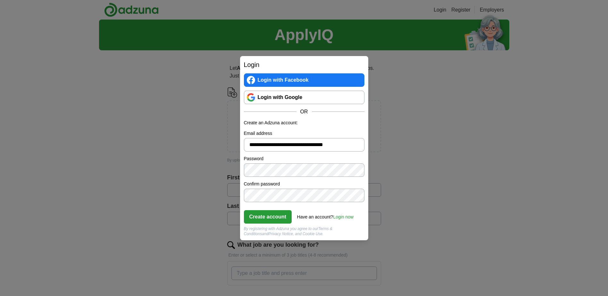  What do you see at coordinates (304, 112) in the screenshot?
I see `span: OR` at bounding box center [304, 112].